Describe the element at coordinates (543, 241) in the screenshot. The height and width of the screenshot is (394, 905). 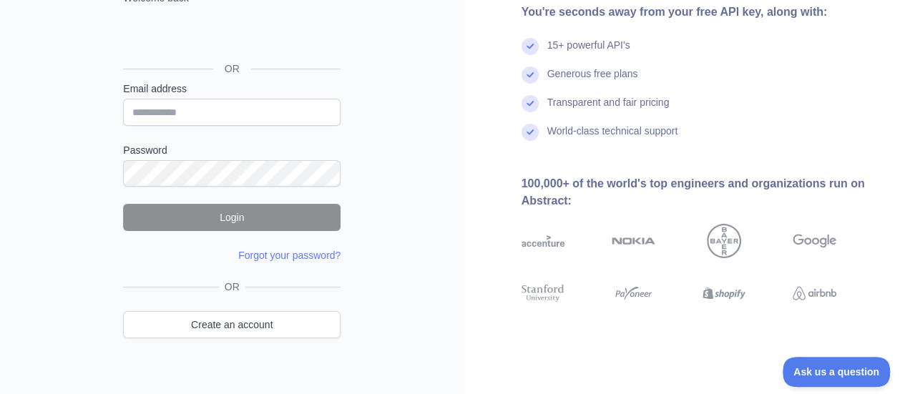
I see `img: accenture` at that location.